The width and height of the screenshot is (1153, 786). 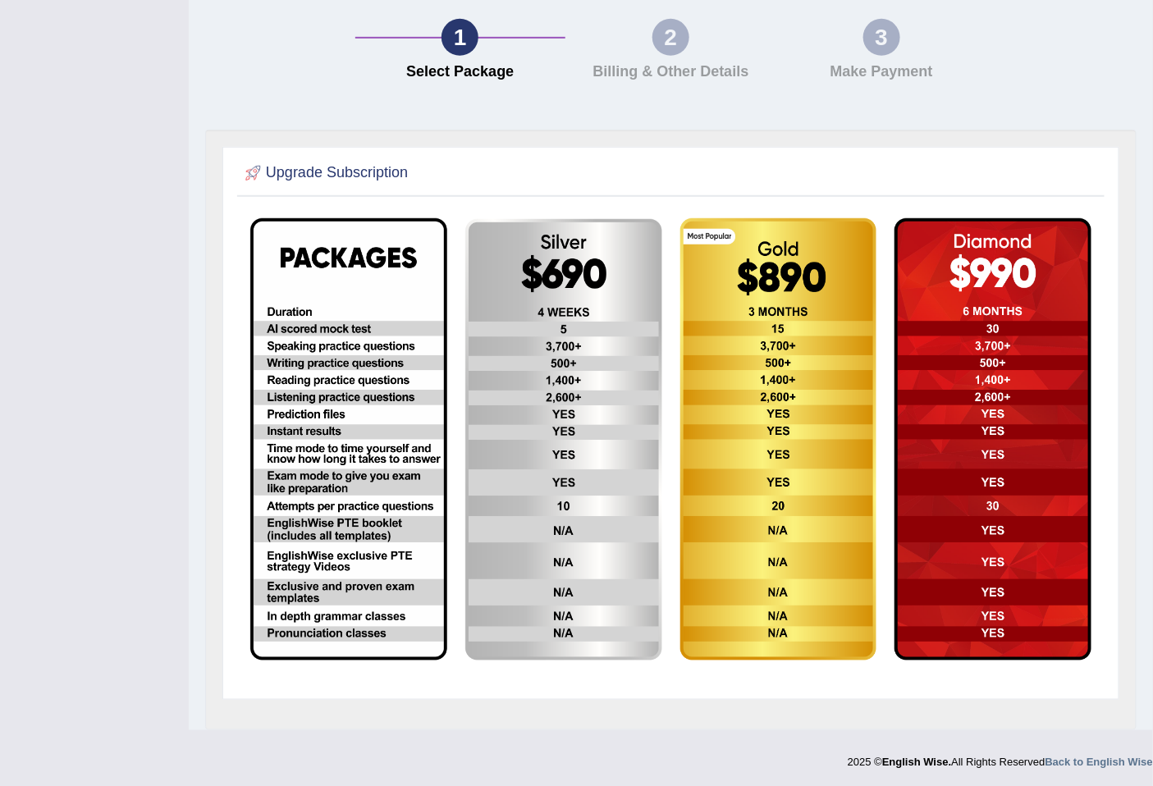 I want to click on strong: Back to English Wise, so click(x=1099, y=763).